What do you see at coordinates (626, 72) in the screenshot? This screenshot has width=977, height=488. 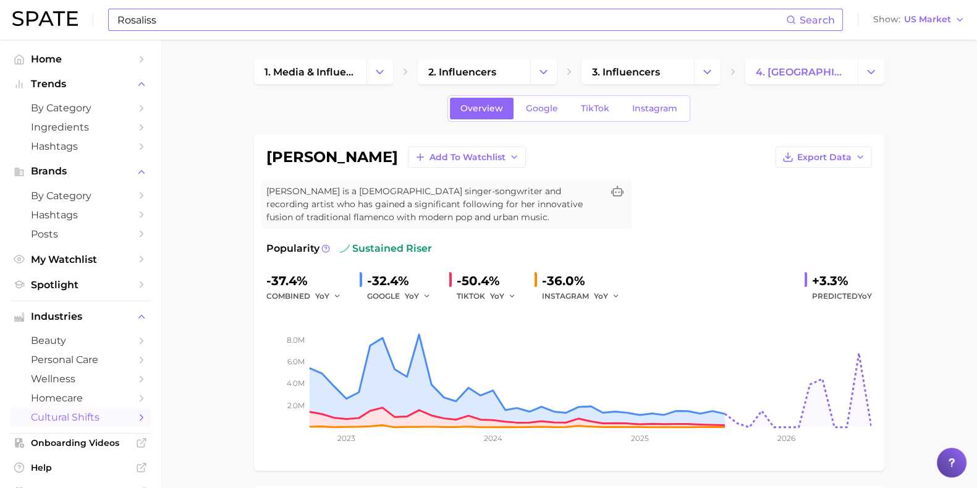 I see `span: 3. influencers` at bounding box center [626, 72].